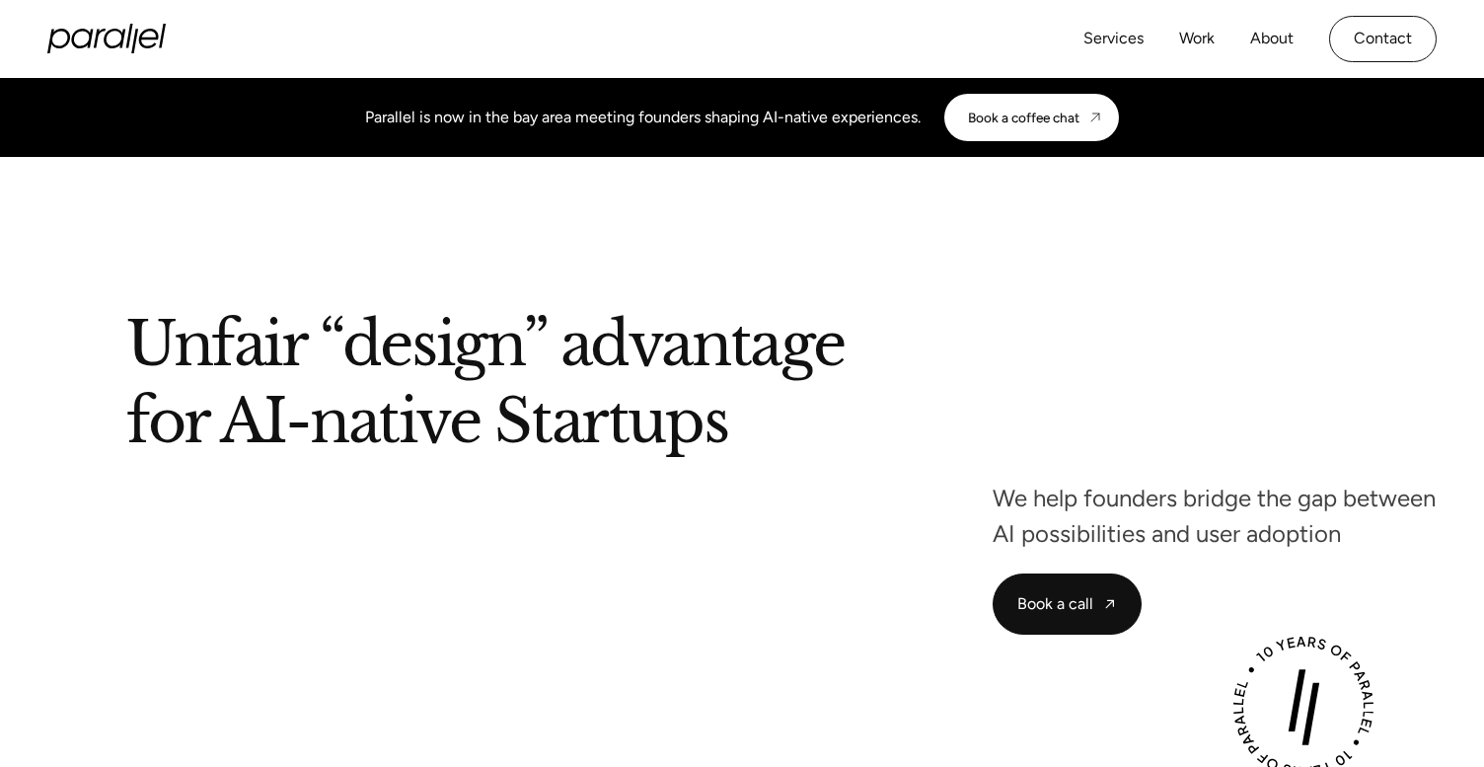 The width and height of the screenshot is (1484, 767). I want to click on a: home, so click(107, 38).